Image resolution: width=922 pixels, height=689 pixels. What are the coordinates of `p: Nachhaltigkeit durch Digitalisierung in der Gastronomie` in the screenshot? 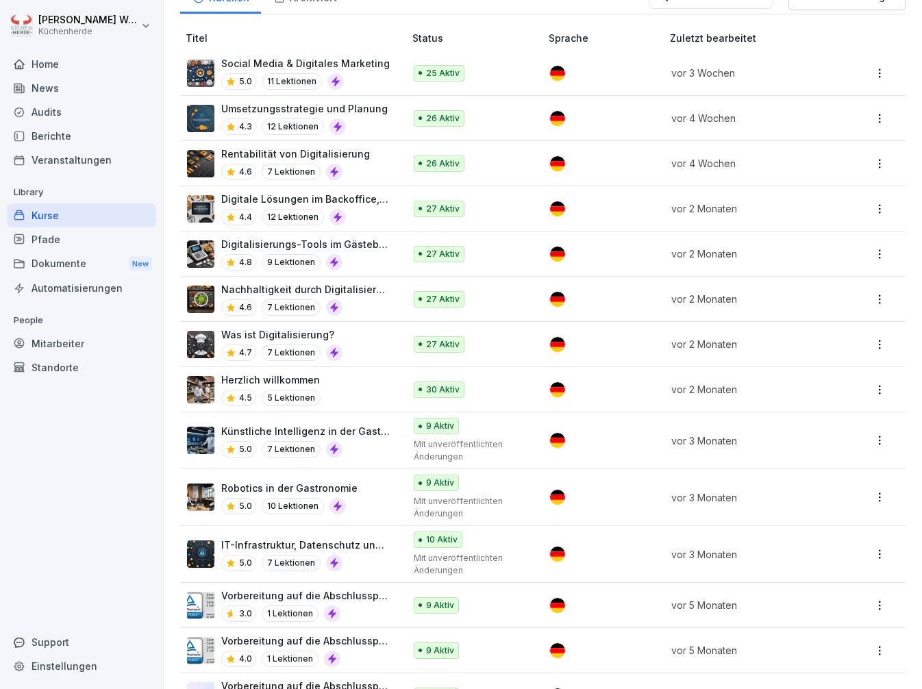 It's located at (306, 289).